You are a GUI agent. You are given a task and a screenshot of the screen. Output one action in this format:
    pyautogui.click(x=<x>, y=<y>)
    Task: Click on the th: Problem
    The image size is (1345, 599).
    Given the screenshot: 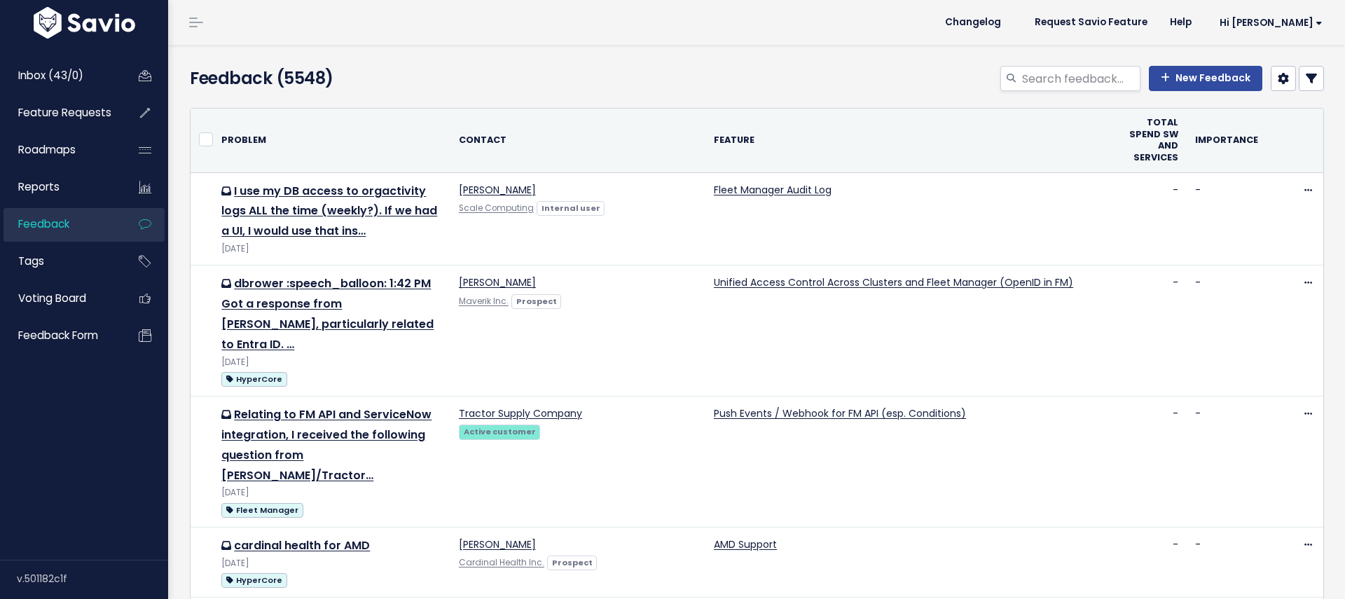 What is the action you would take?
    pyautogui.click(x=331, y=140)
    